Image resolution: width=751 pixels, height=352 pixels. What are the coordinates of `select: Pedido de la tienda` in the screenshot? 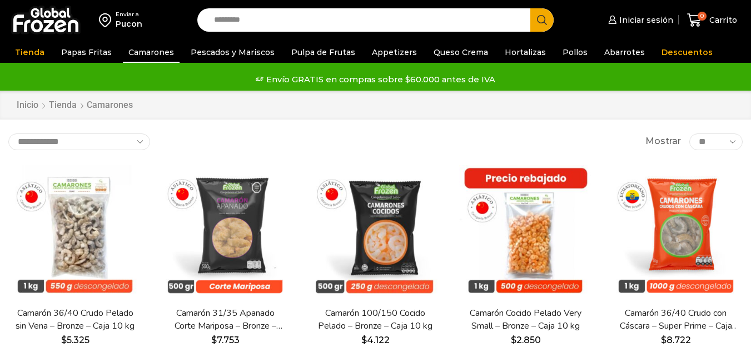 It's located at (79, 142).